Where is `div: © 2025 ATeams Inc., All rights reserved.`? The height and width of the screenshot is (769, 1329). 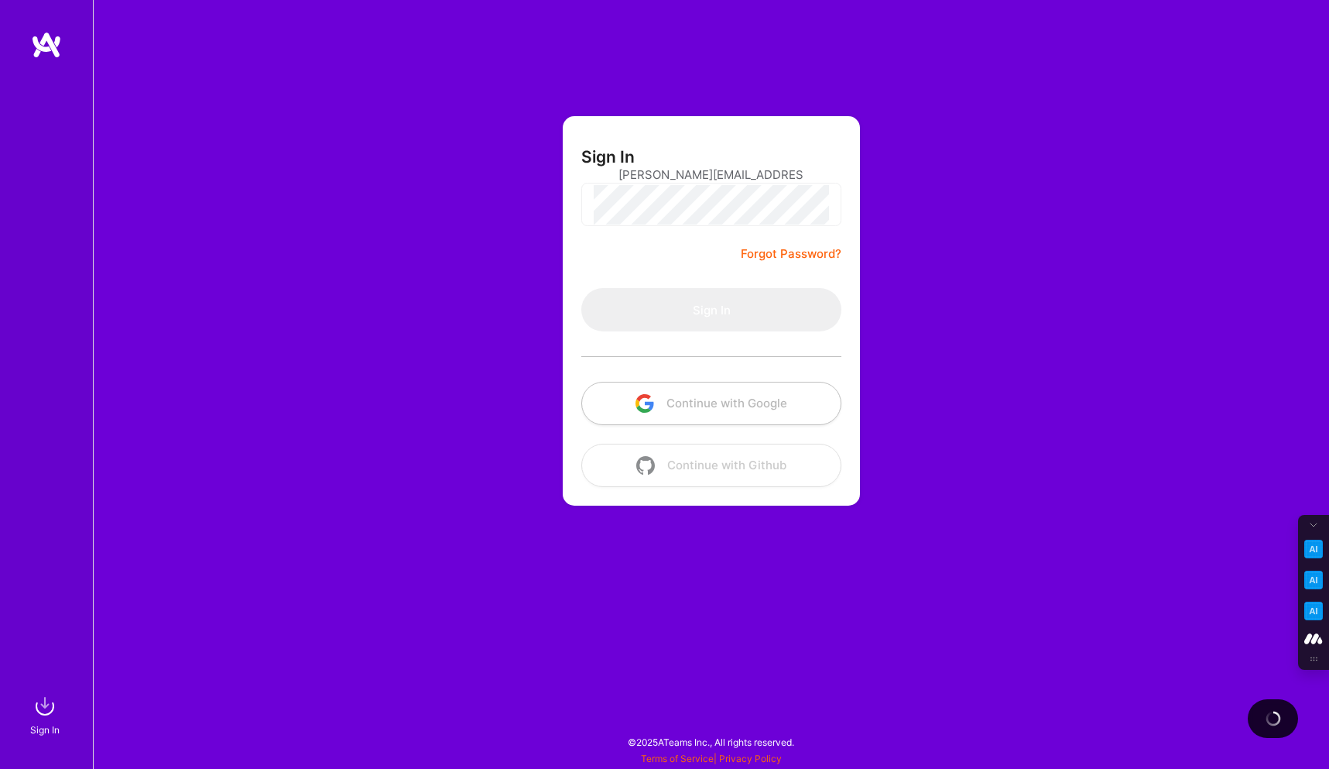
div: © 2025 ATeams Inc., All rights reserved. is located at coordinates (711, 742).